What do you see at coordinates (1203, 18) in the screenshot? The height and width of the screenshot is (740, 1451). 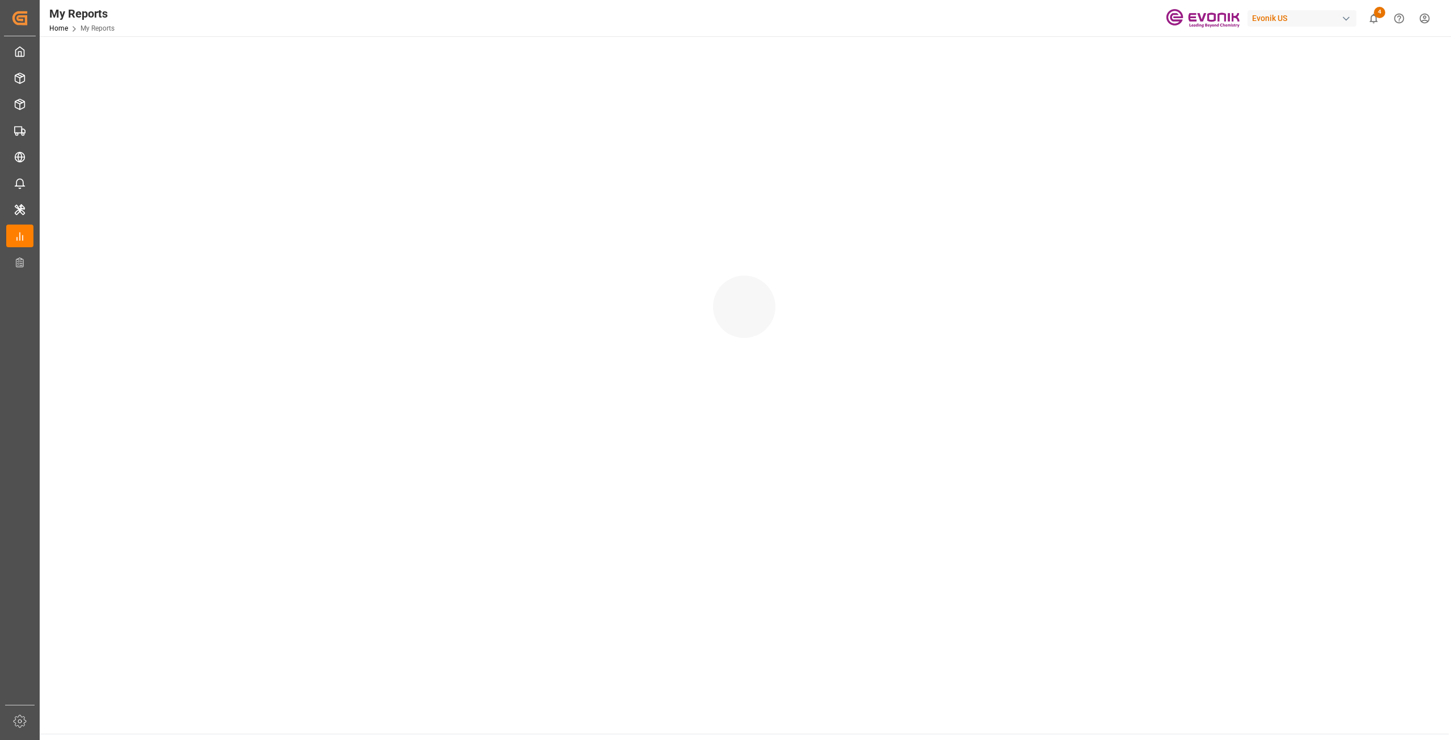 I see `img: Evonik-brand-mark-Deep-Purple-RGB.jpeg_1700498283.jpeg` at bounding box center [1203, 18].